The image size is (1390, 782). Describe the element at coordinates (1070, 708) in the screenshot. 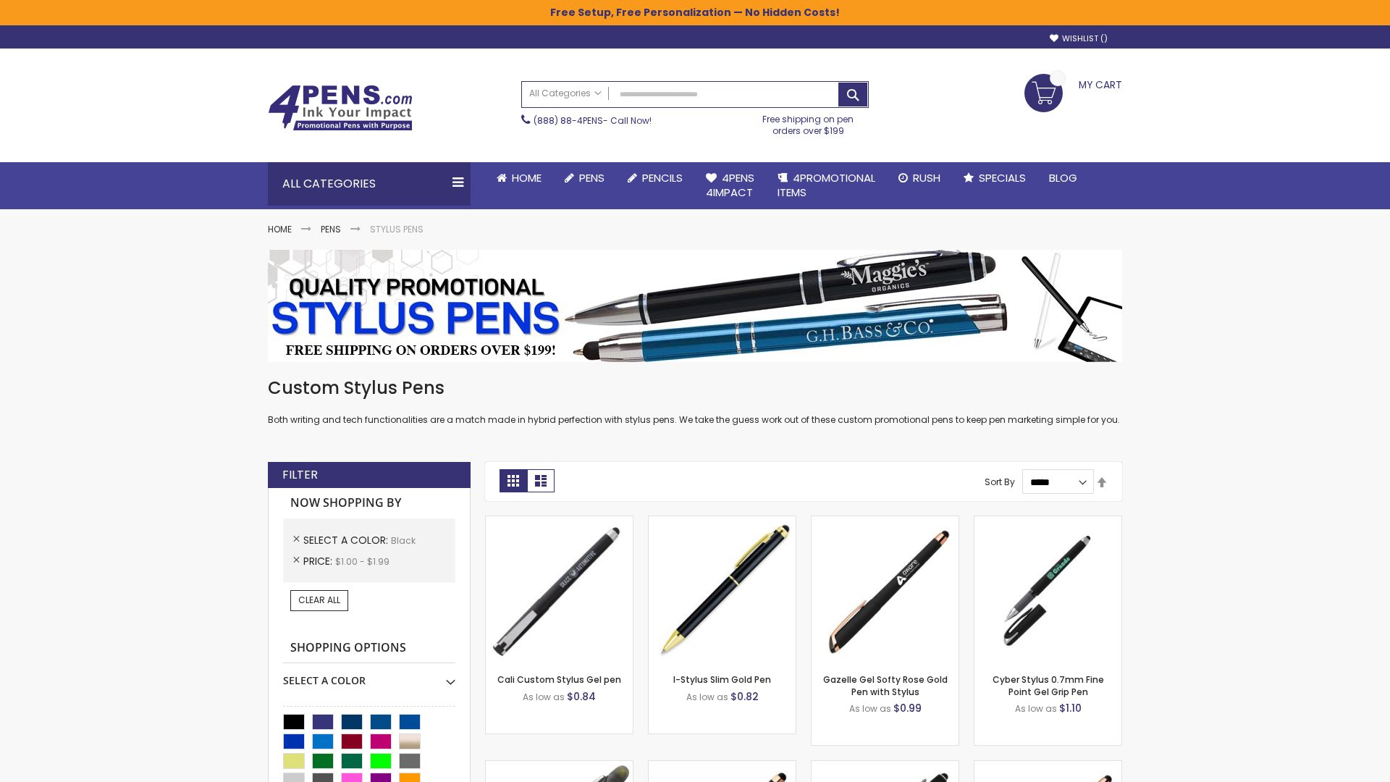

I see `span: $1.10` at that location.